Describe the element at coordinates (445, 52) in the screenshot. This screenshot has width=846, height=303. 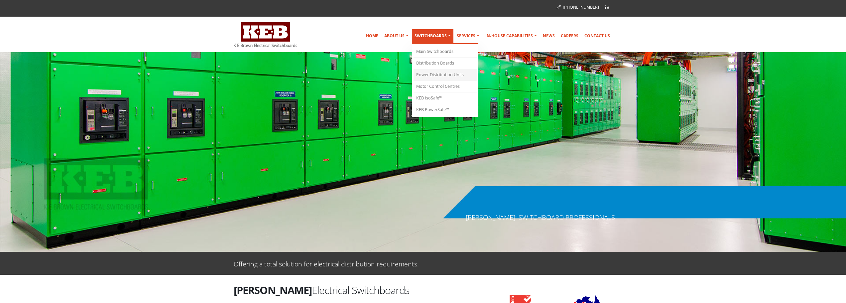
I see `a: Main Switchboards` at that location.